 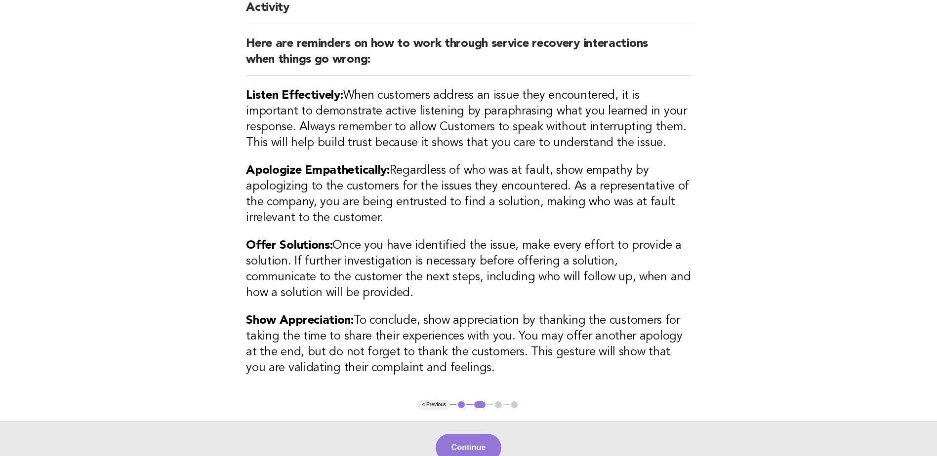 I want to click on strong: Apologize Empathetically:, so click(x=318, y=171).